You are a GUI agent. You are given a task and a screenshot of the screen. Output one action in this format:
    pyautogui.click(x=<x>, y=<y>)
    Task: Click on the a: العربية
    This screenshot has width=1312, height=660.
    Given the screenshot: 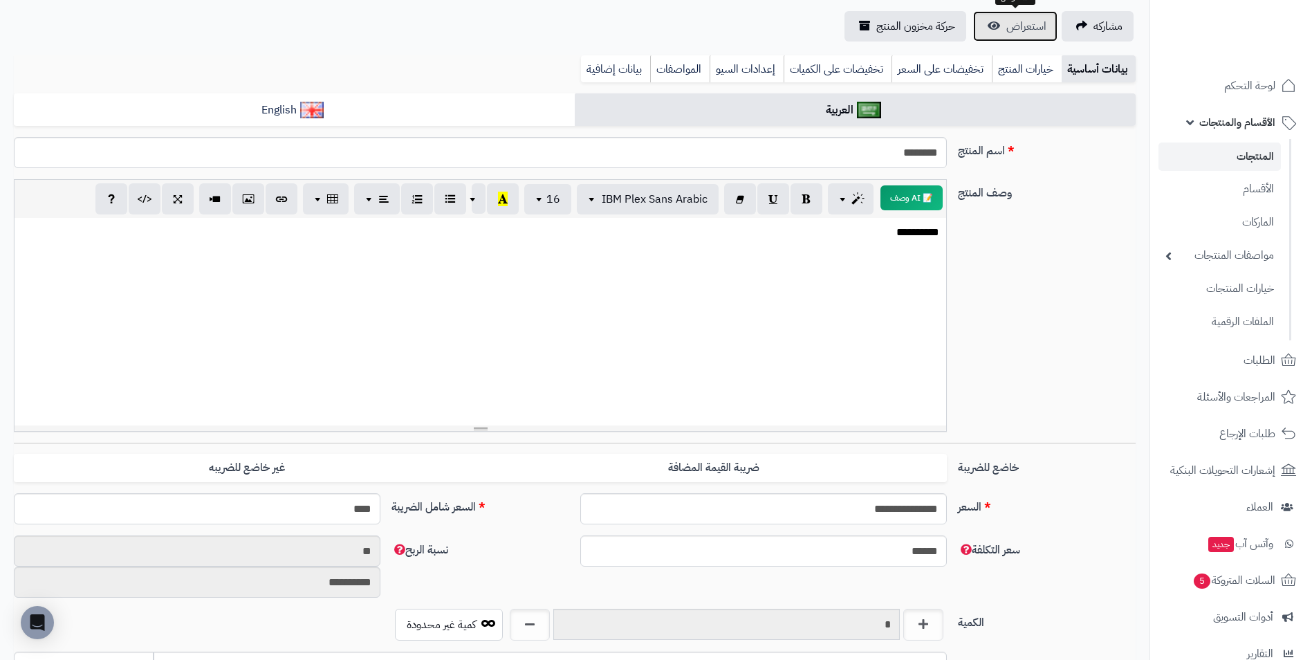 What is the action you would take?
    pyautogui.click(x=855, y=110)
    